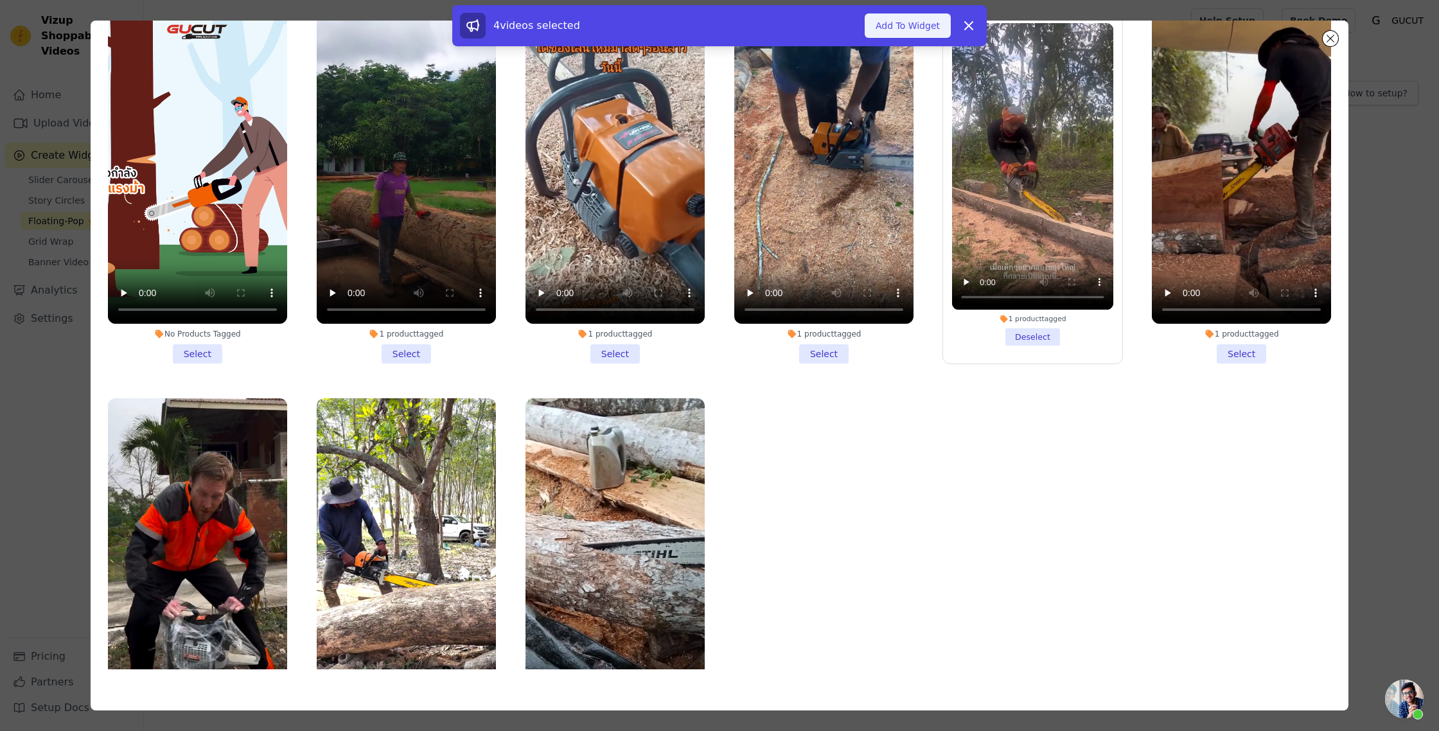  What do you see at coordinates (537, 25) in the screenshot?
I see `span: 4 videos selected` at bounding box center [537, 25].